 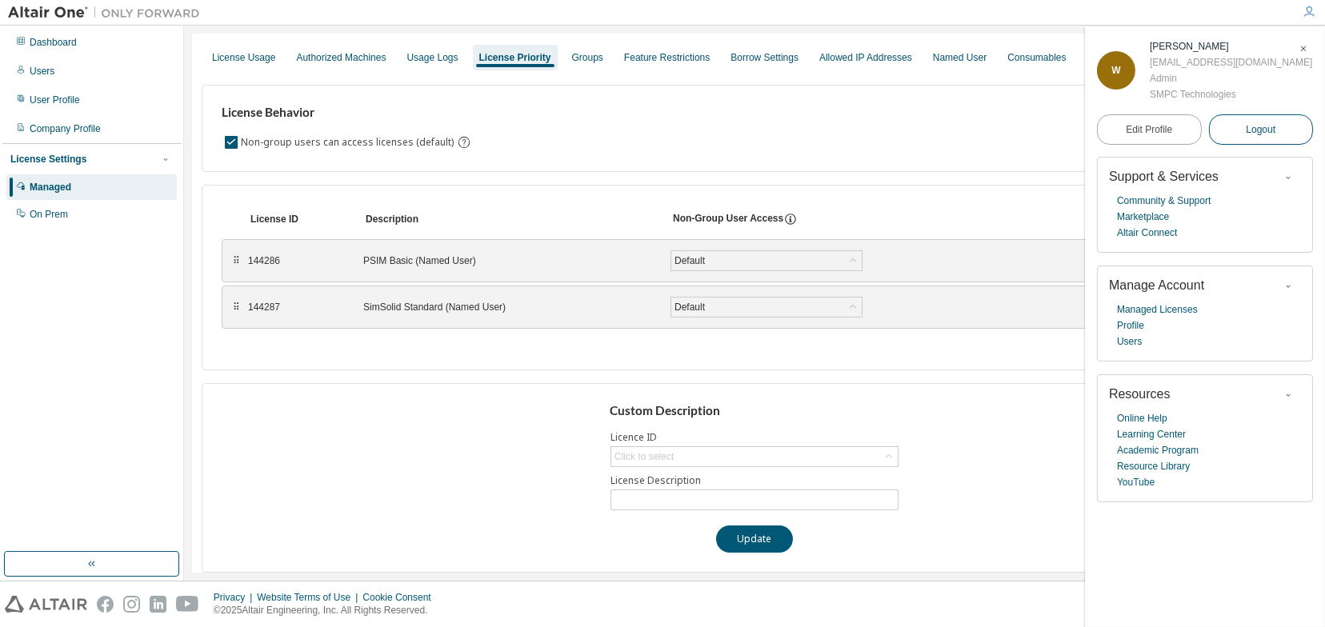 I want to click on h3: Custom Description, so click(x=754, y=411).